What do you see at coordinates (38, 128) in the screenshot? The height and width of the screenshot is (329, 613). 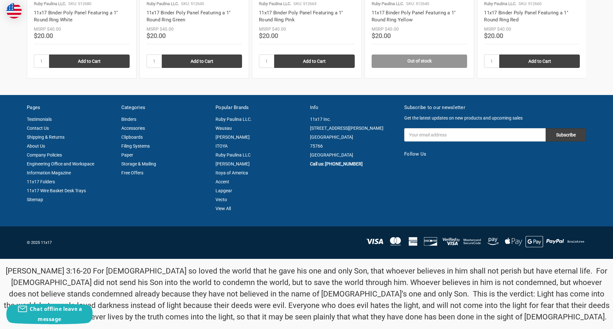 I see `a: Contact Us` at bounding box center [38, 128].